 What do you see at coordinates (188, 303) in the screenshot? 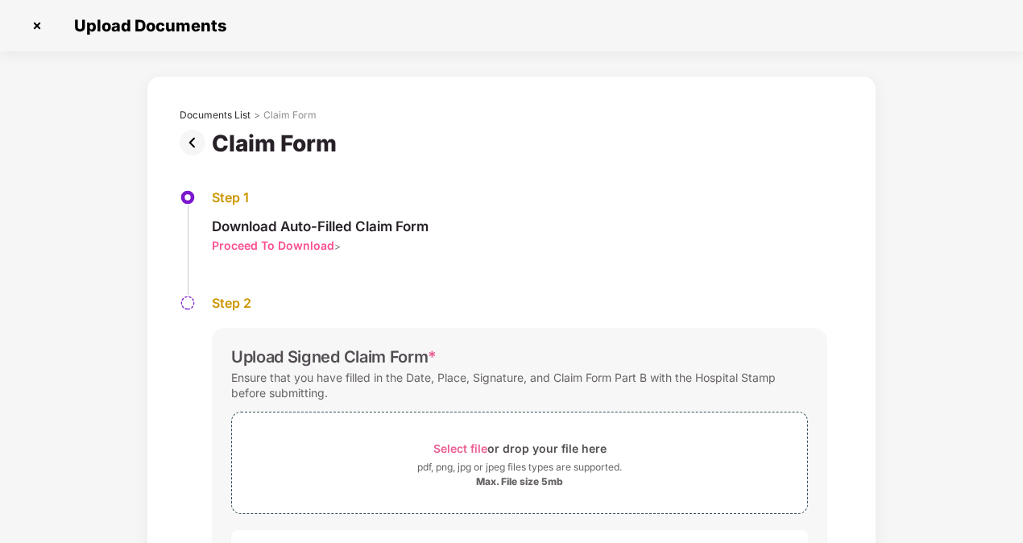
I see `img: svg+xml;base64,PHN2ZyBpZD0iU3RlcC1QZW5kaW5nLTMyeDMyIiB4bWxucz0iaHR0cDovL3d3dy53My5vcmcvMjAwMC9zdm...` at bounding box center [188, 303].